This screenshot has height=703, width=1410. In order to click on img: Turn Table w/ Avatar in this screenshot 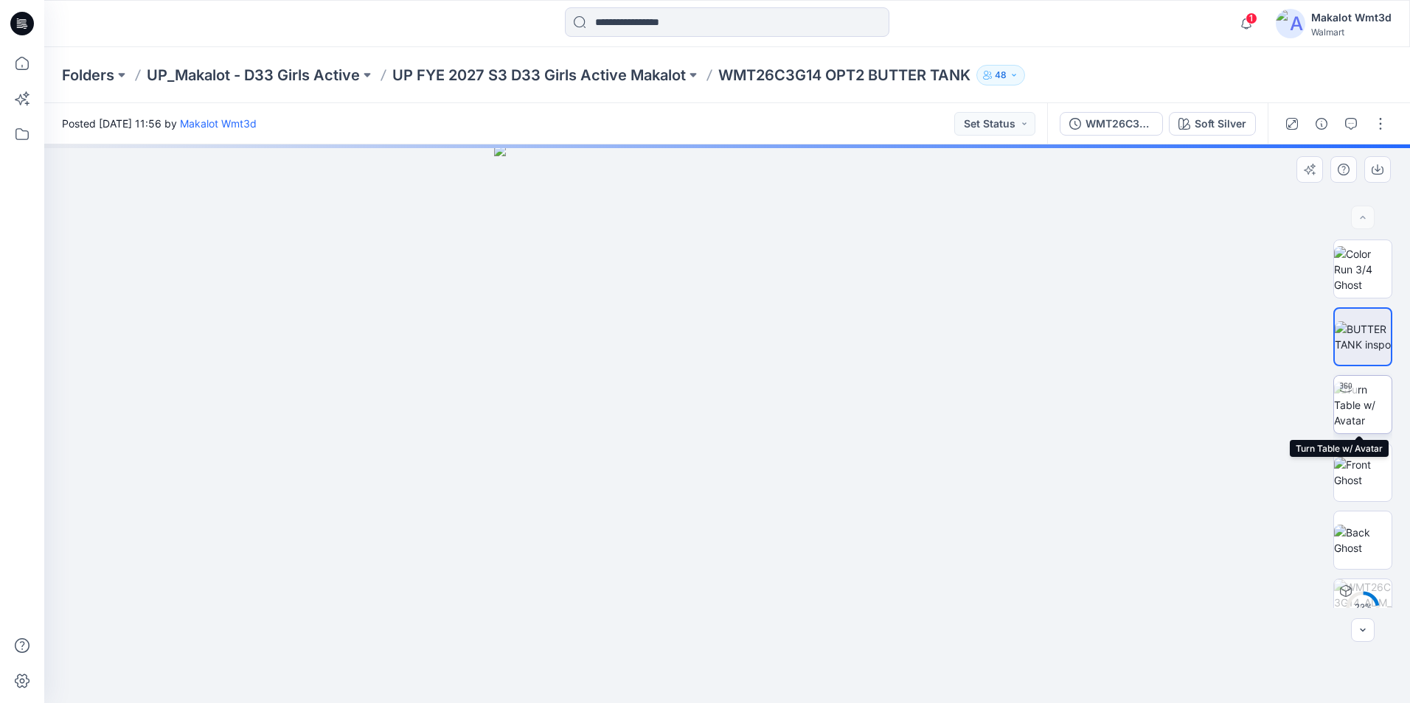, I will do `click(1362, 405)`.